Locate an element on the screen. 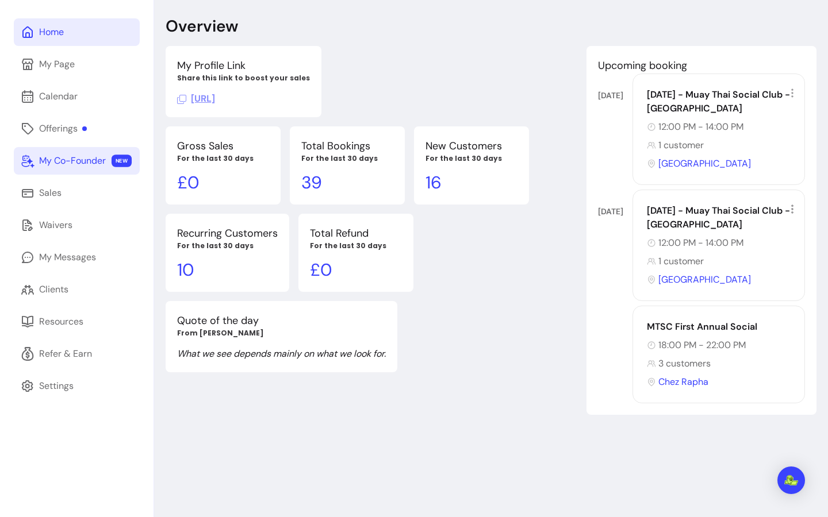 The image size is (828, 517). p: Total Bookings is located at coordinates (347, 146).